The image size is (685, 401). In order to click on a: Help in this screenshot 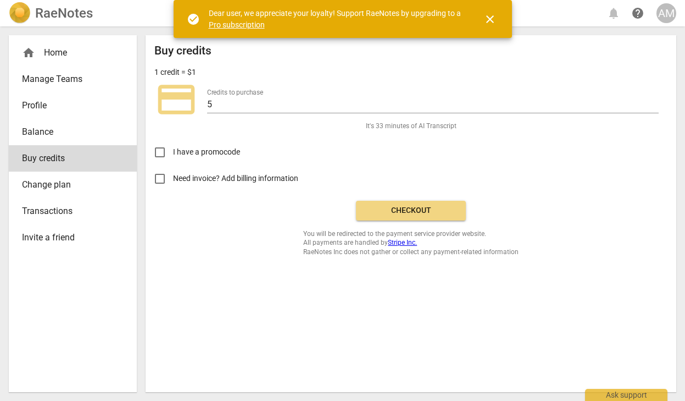, I will do `click(638, 13)`.